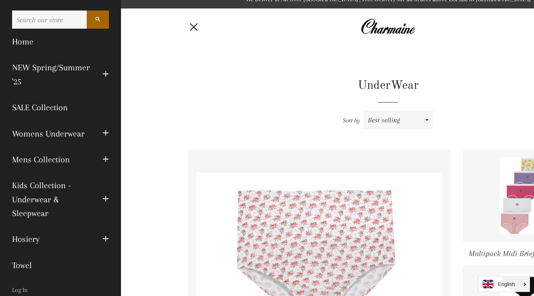 This screenshot has height=296, width=534. Describe the element at coordinates (60, 107) in the screenshot. I see `a: SALE Collection` at that location.